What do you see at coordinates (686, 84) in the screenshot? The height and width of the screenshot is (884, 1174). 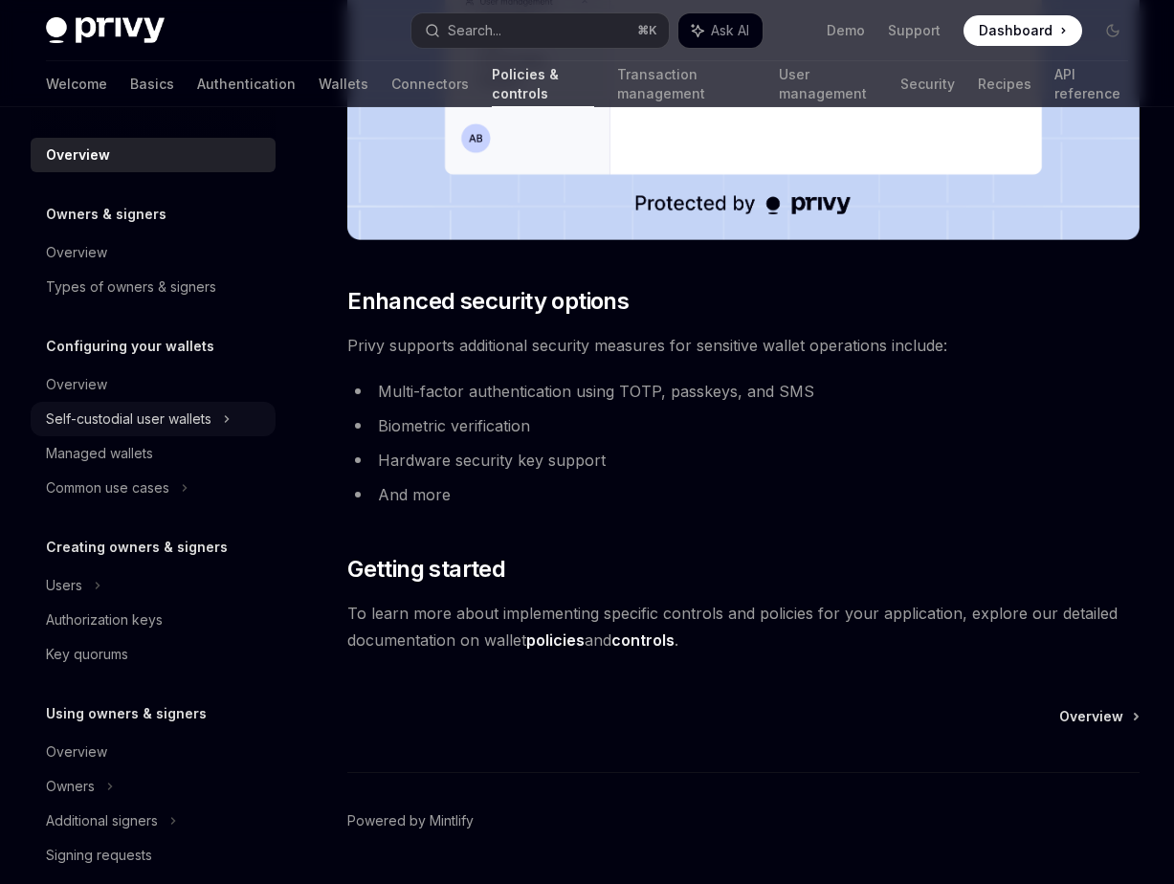 I see `a: Transaction management` at bounding box center [686, 84].